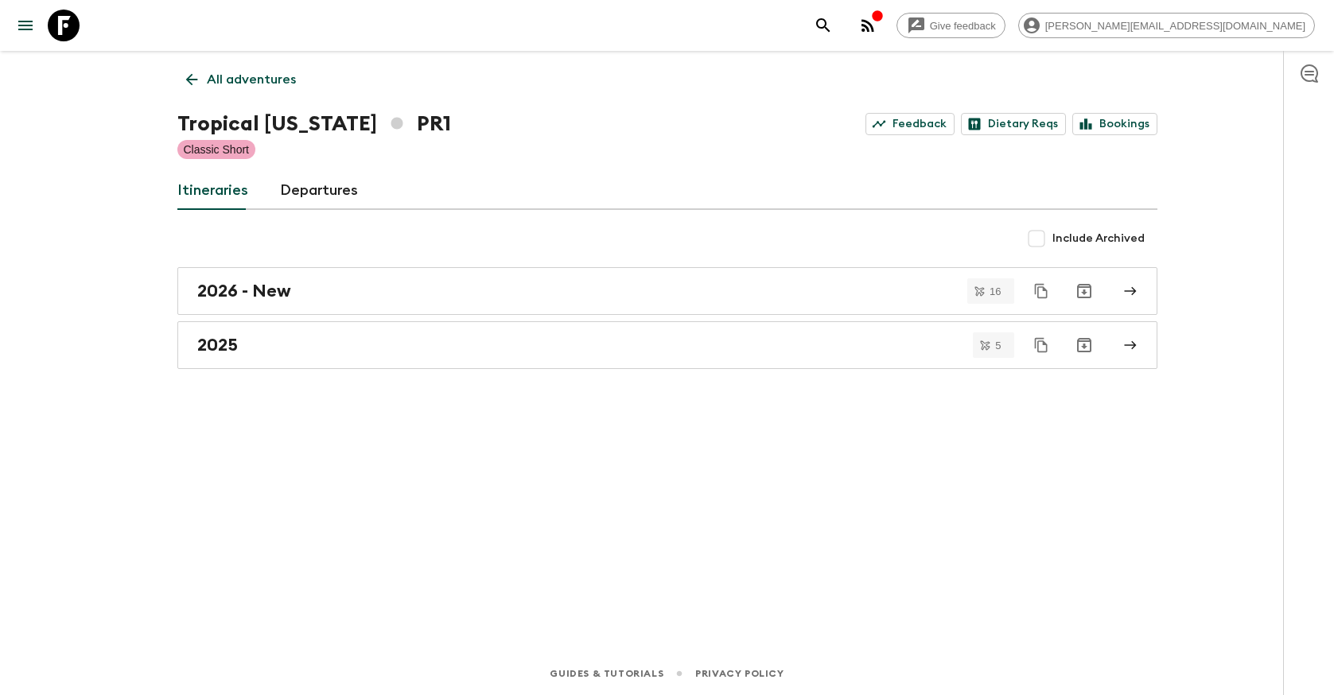 The width and height of the screenshot is (1334, 695). What do you see at coordinates (739, 674) in the screenshot?
I see `a: Privacy Policy` at bounding box center [739, 674].